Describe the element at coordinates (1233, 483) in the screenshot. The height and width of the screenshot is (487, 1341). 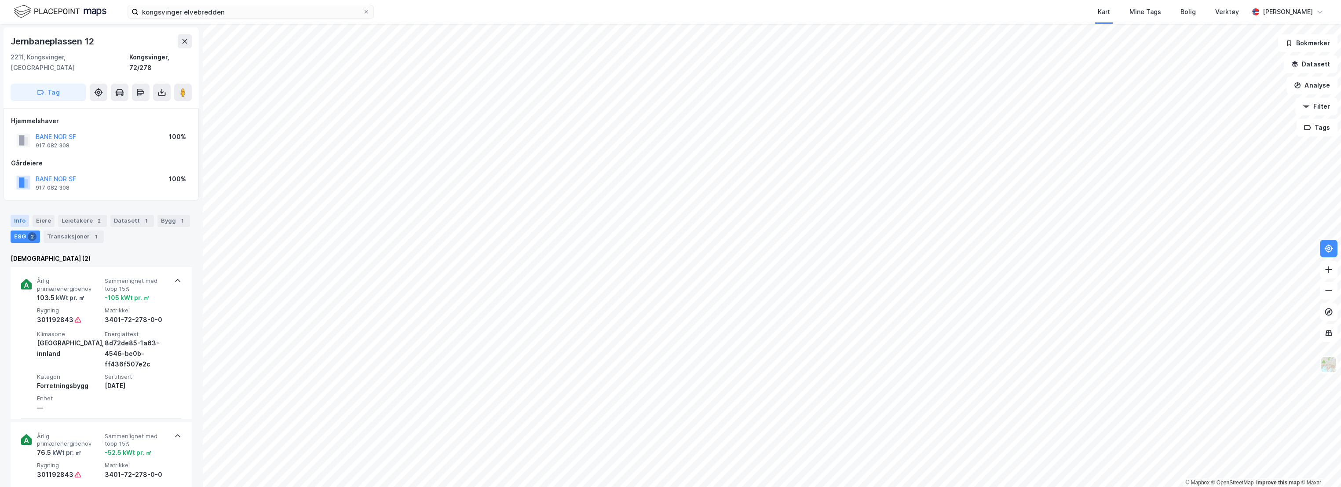
I see `a: OpenStreetMap` at that location.